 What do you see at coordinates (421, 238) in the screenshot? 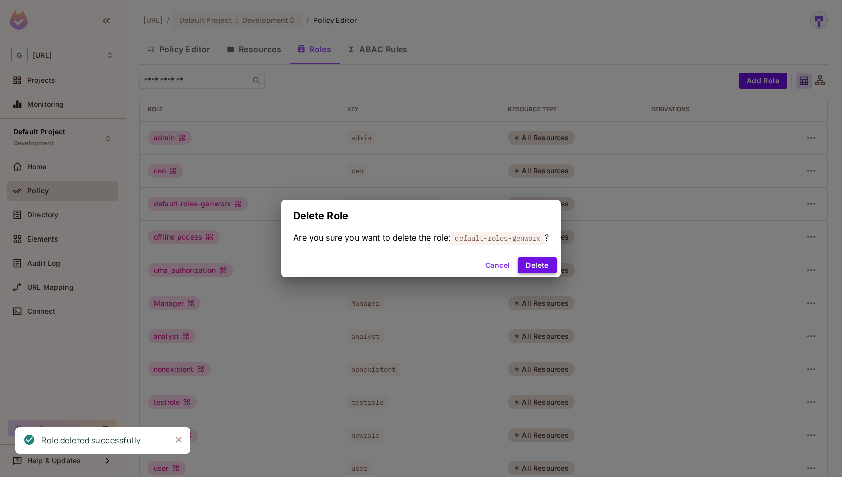
I see `span: Are you sure you want to delete the role: ?` at bounding box center [421, 238].